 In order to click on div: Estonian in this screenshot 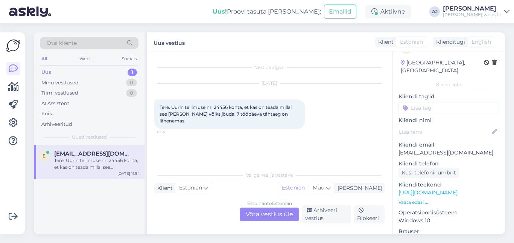, I will do `click(293, 188)`.